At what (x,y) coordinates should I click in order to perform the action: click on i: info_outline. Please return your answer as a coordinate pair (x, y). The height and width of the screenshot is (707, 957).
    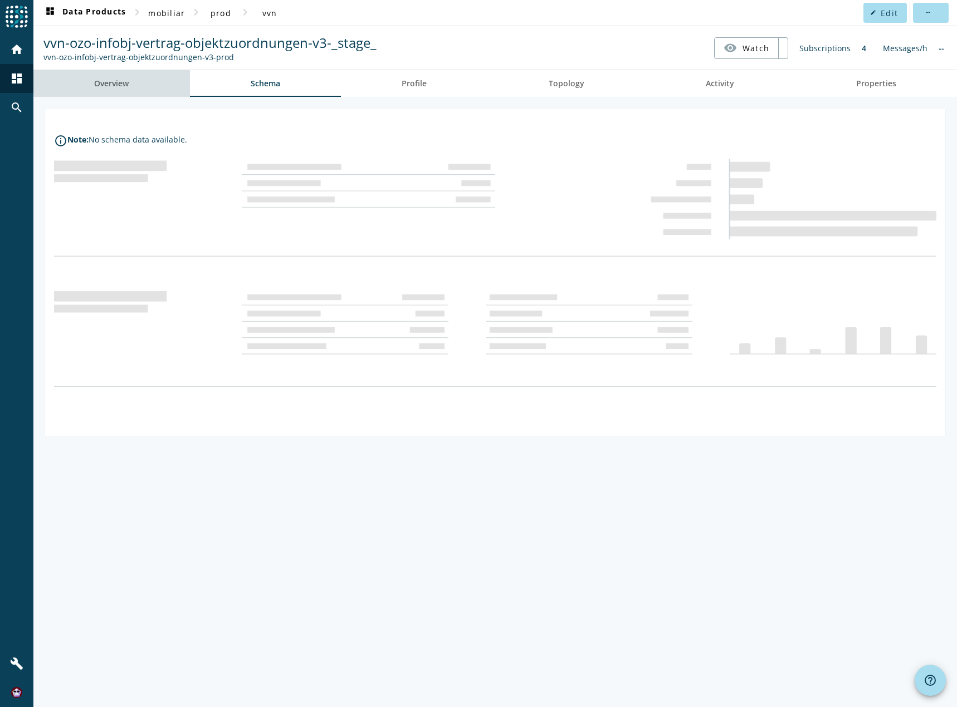
    Looking at the image, I should click on (61, 141).